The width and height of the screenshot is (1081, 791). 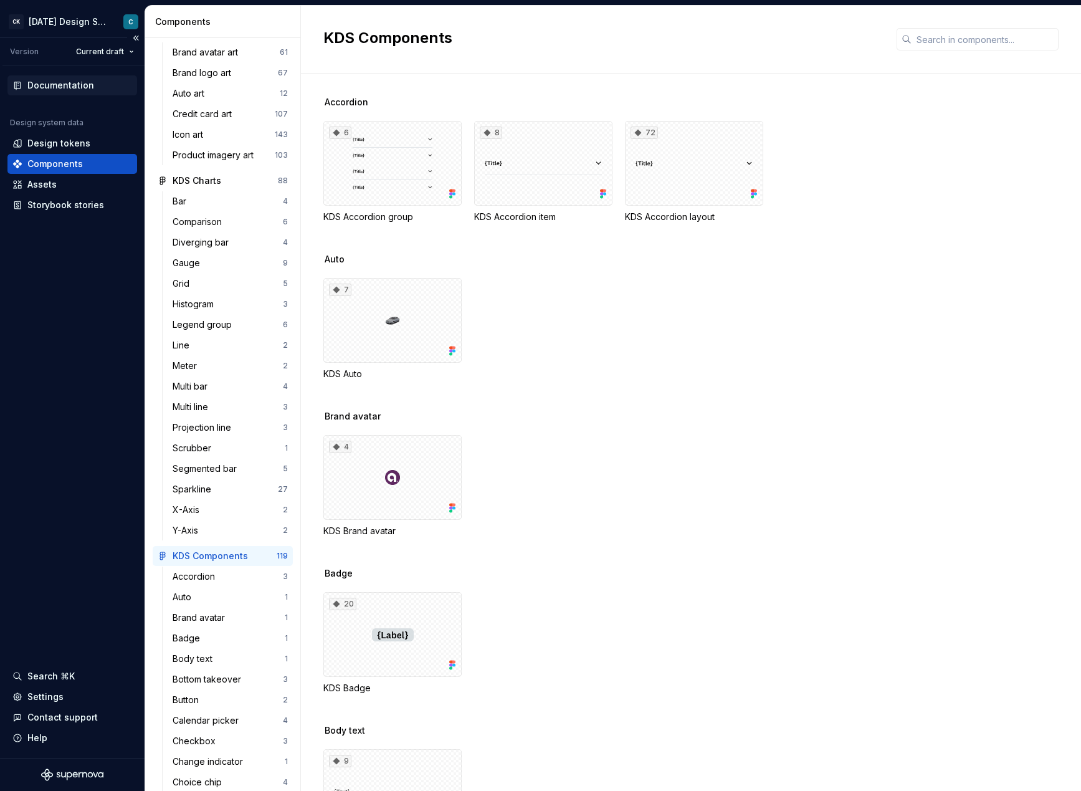 I want to click on a: Badge1, so click(x=230, y=638).